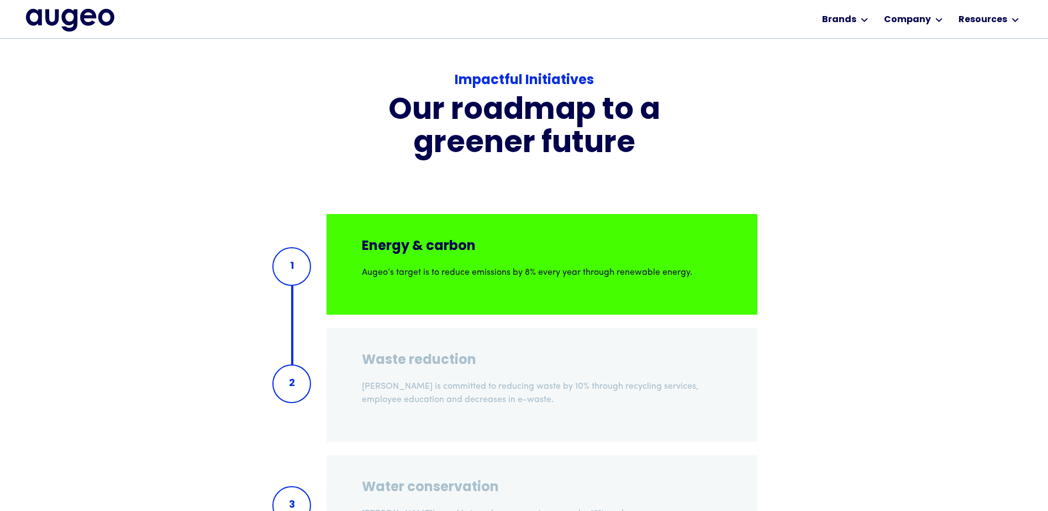  What do you see at coordinates (524, 81) in the screenshot?
I see `div: Impactful Initiatives` at bounding box center [524, 81].